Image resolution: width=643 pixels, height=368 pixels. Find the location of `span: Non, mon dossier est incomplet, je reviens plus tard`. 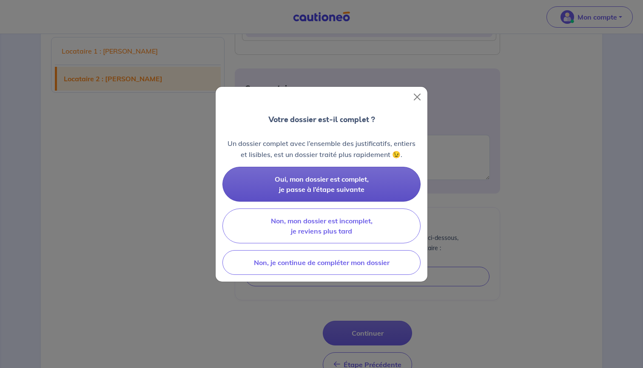

span: Non, mon dossier est incomplet, je reviens plus tard is located at coordinates (322, 226).